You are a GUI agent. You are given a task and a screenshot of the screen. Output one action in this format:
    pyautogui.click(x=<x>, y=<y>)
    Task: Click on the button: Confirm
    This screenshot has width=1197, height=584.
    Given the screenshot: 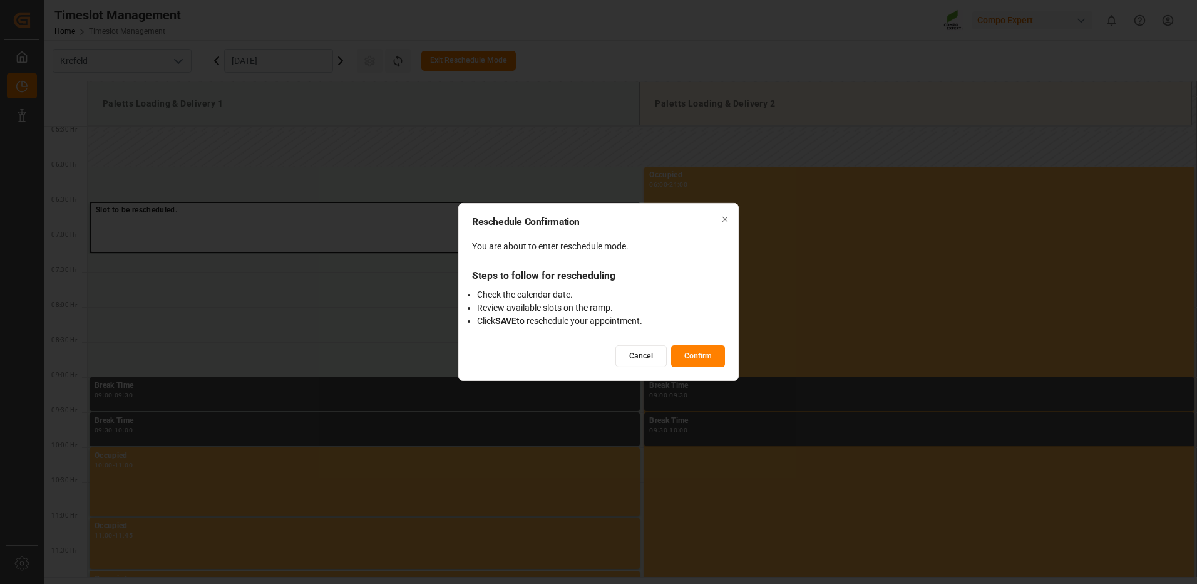 What is the action you would take?
    pyautogui.click(x=698, y=356)
    